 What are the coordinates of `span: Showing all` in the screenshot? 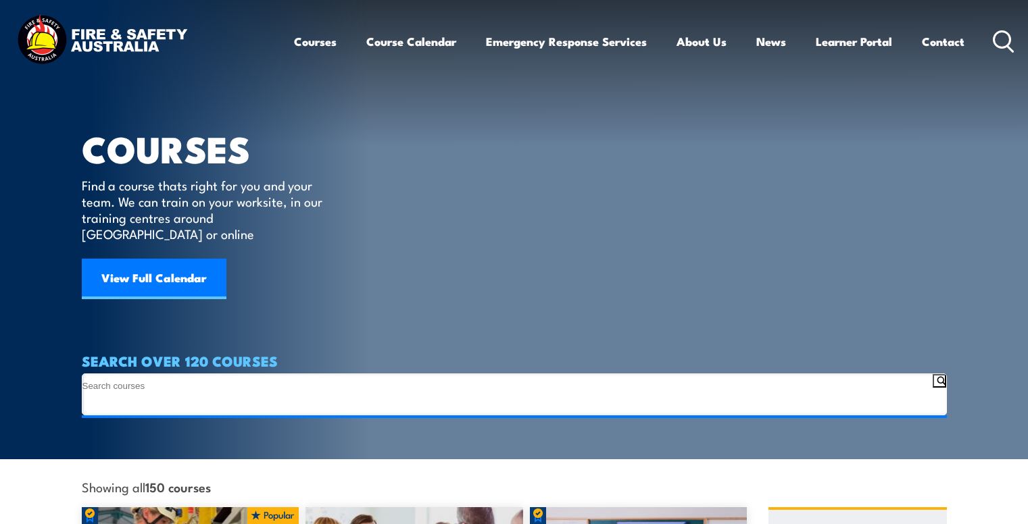 It's located at (146, 486).